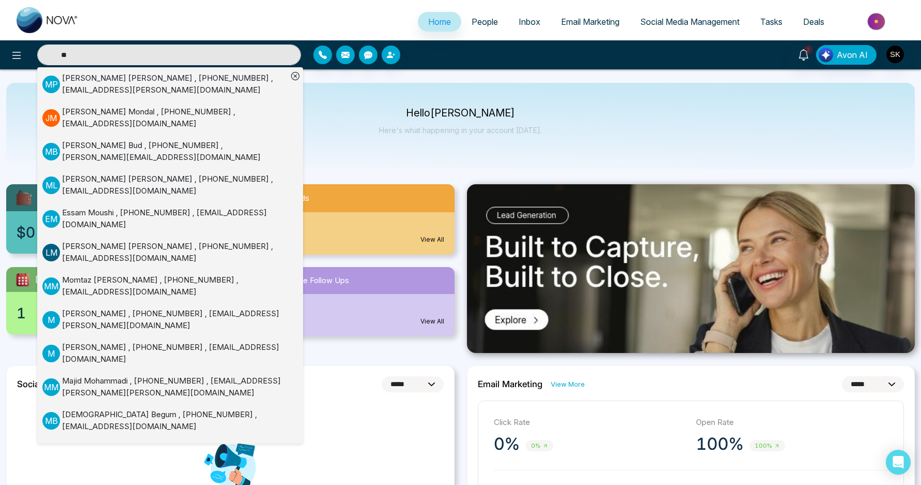 Image resolution: width=921 pixels, height=485 pixels. What do you see at coordinates (767, 445) in the screenshot?
I see `span: 100%` at bounding box center [767, 445].